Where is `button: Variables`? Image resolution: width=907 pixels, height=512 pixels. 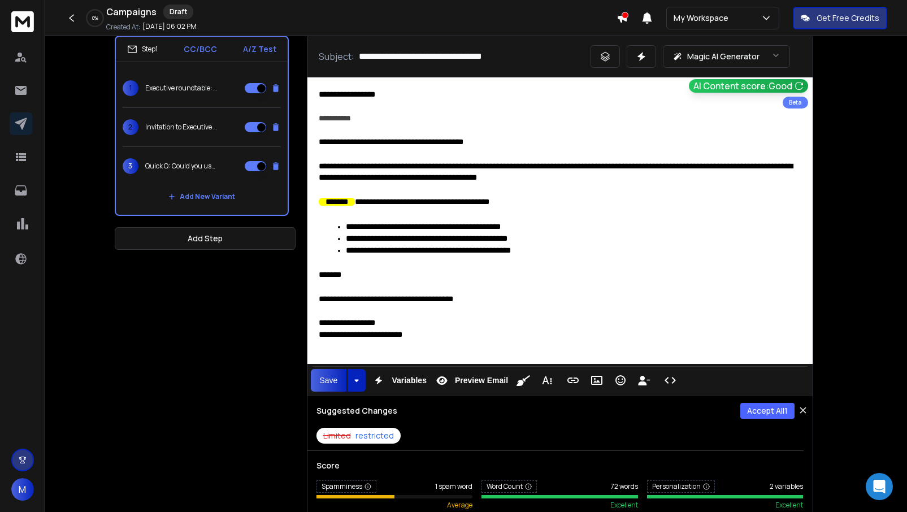 button: Variables is located at coordinates (398, 380).